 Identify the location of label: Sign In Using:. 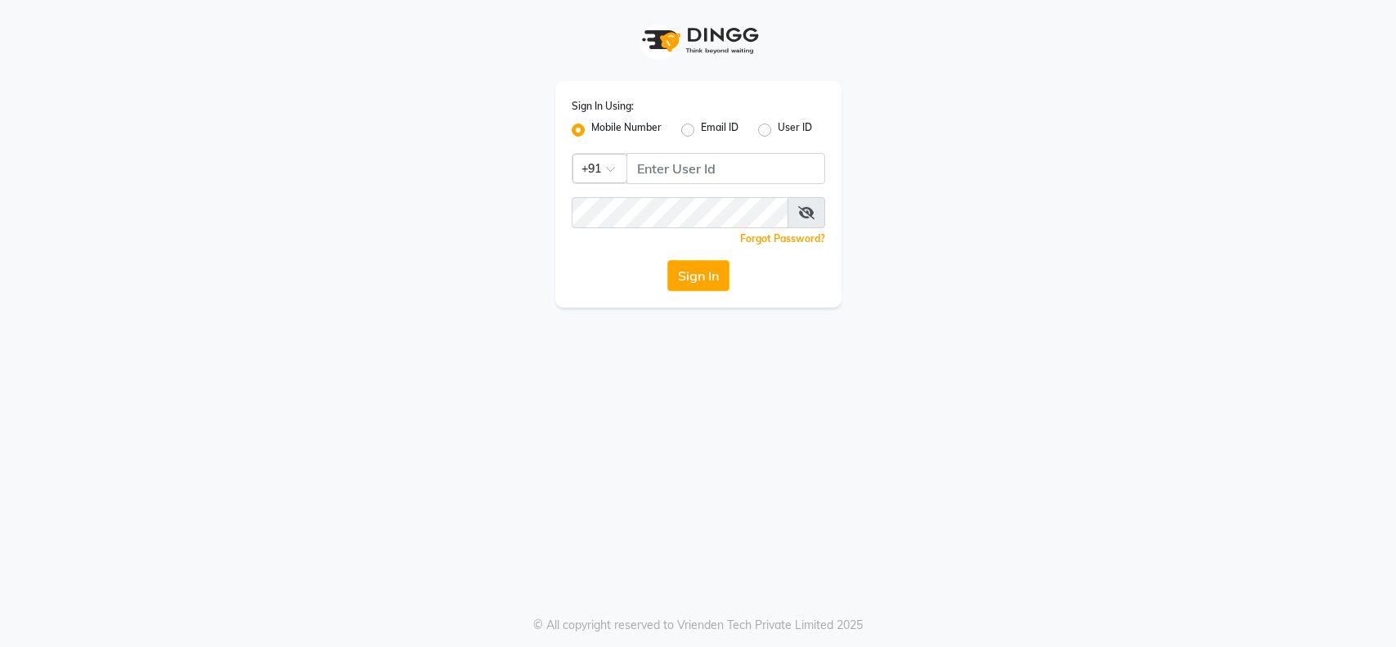
(603, 106).